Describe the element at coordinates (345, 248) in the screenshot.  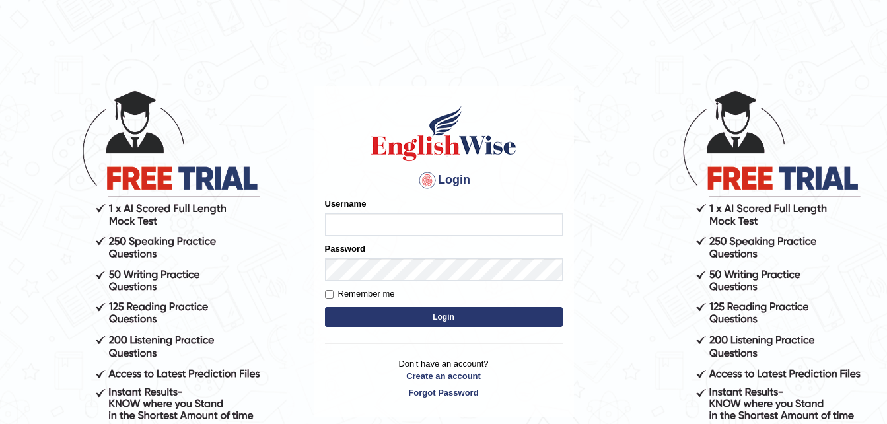
I see `label: Password` at that location.